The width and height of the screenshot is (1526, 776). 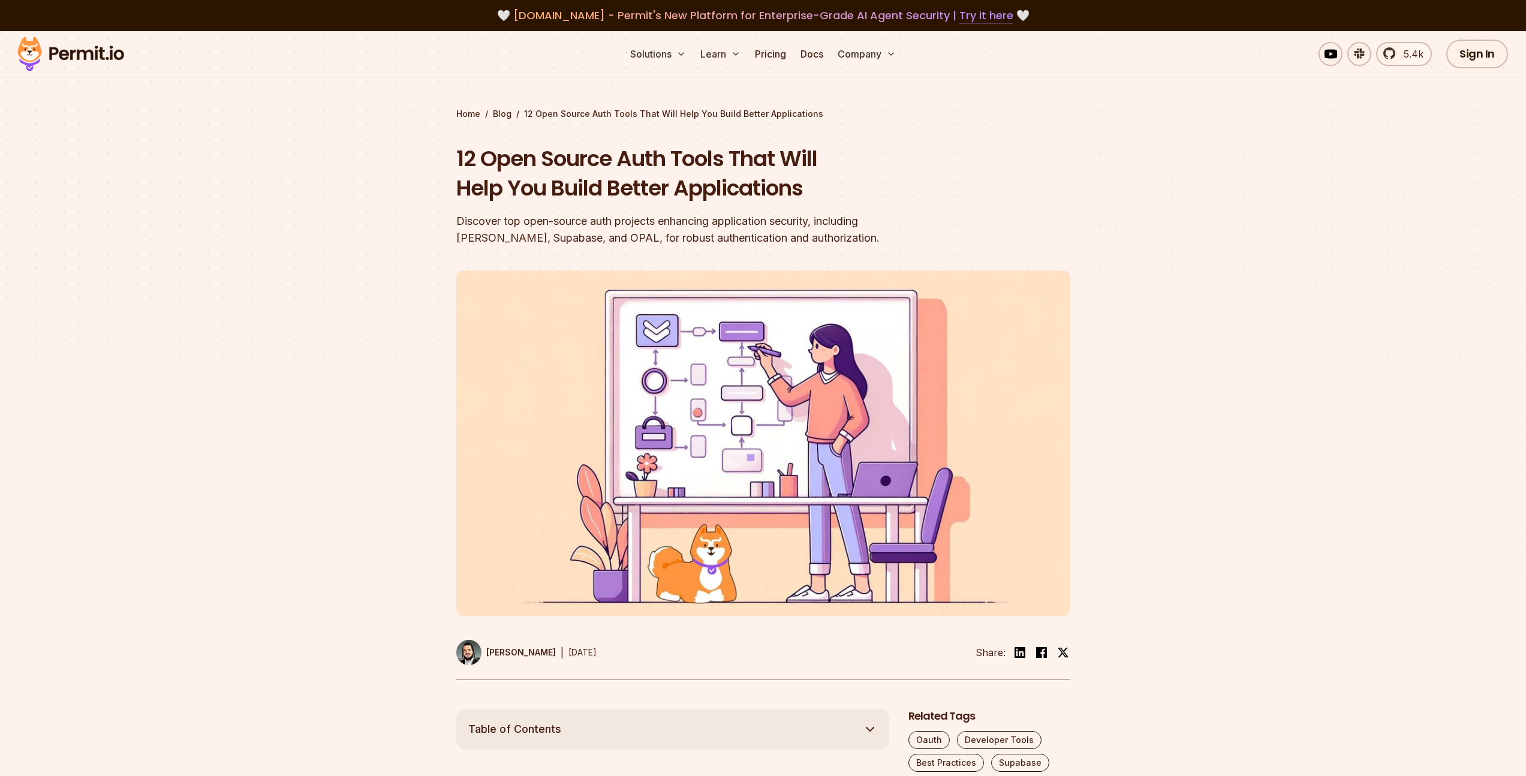 I want to click on button: Learn, so click(x=720, y=54).